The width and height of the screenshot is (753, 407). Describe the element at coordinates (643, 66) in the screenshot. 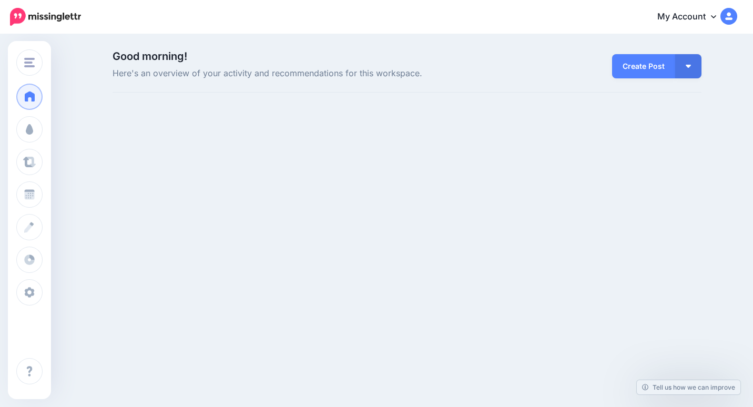

I see `a: Create Post` at that location.